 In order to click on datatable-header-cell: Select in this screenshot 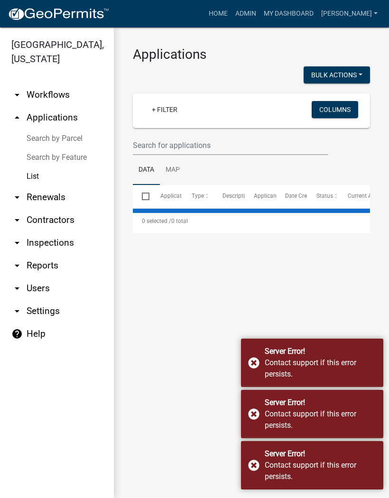, I will do `click(142, 196)`.